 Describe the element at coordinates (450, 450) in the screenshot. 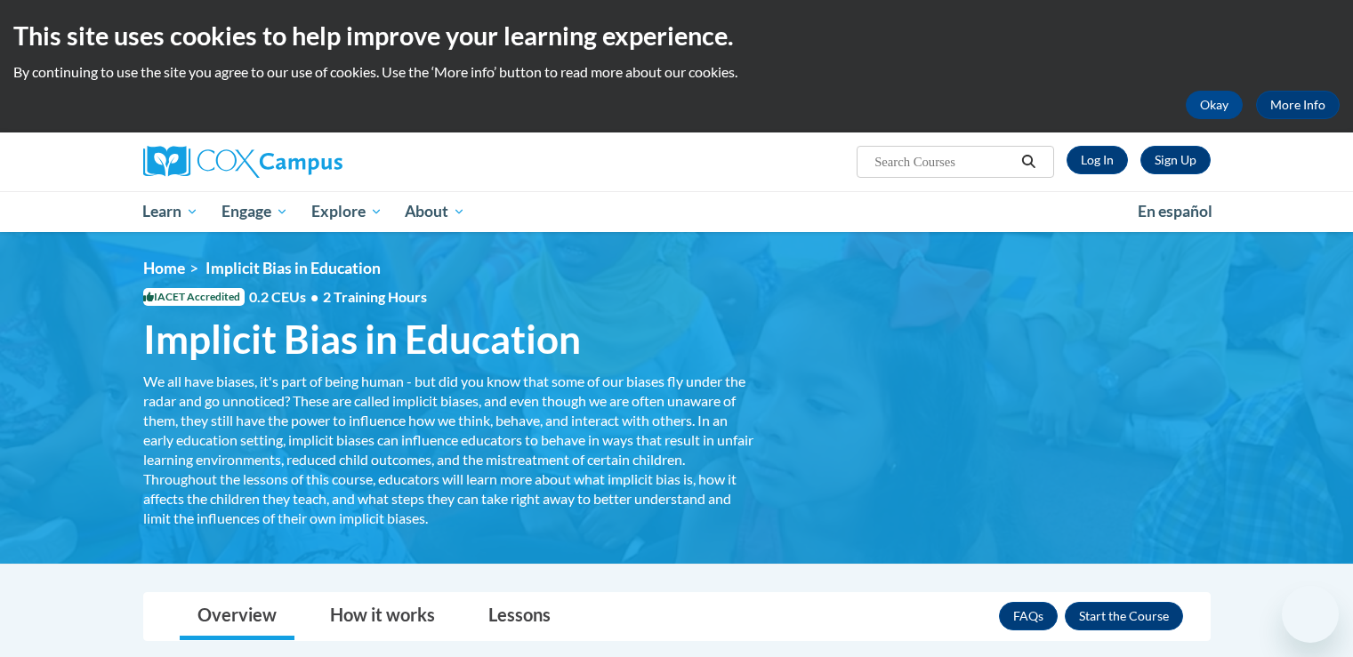

I see `div: We all have biases, it's part of being human - but did you know that some of our biases fly under...` at that location.